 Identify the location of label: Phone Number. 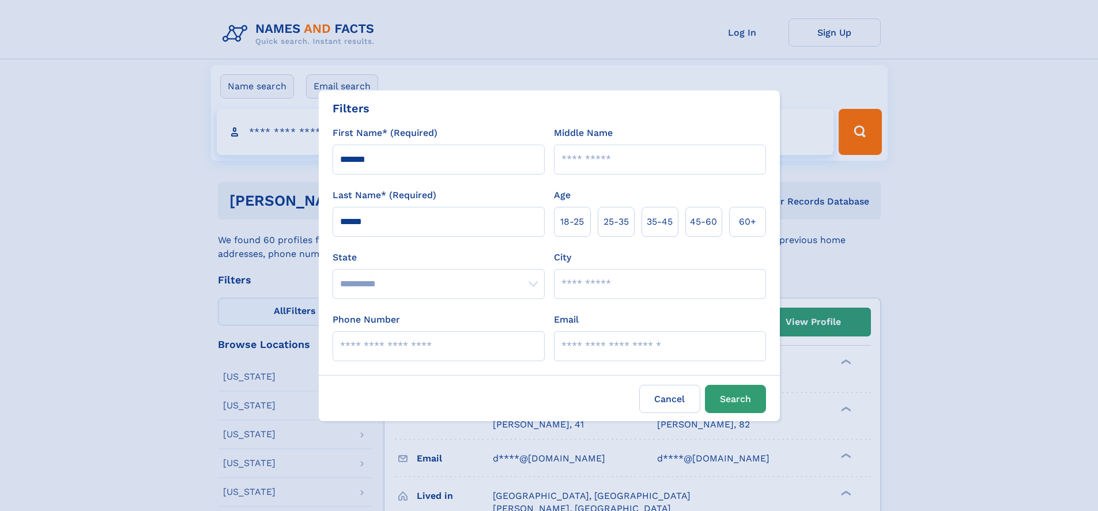
(366, 320).